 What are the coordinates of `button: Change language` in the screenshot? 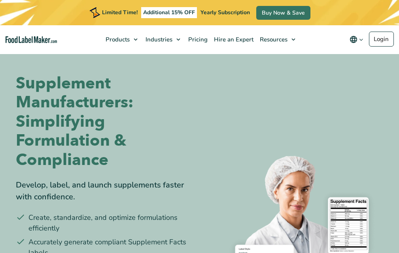 It's located at (356, 40).